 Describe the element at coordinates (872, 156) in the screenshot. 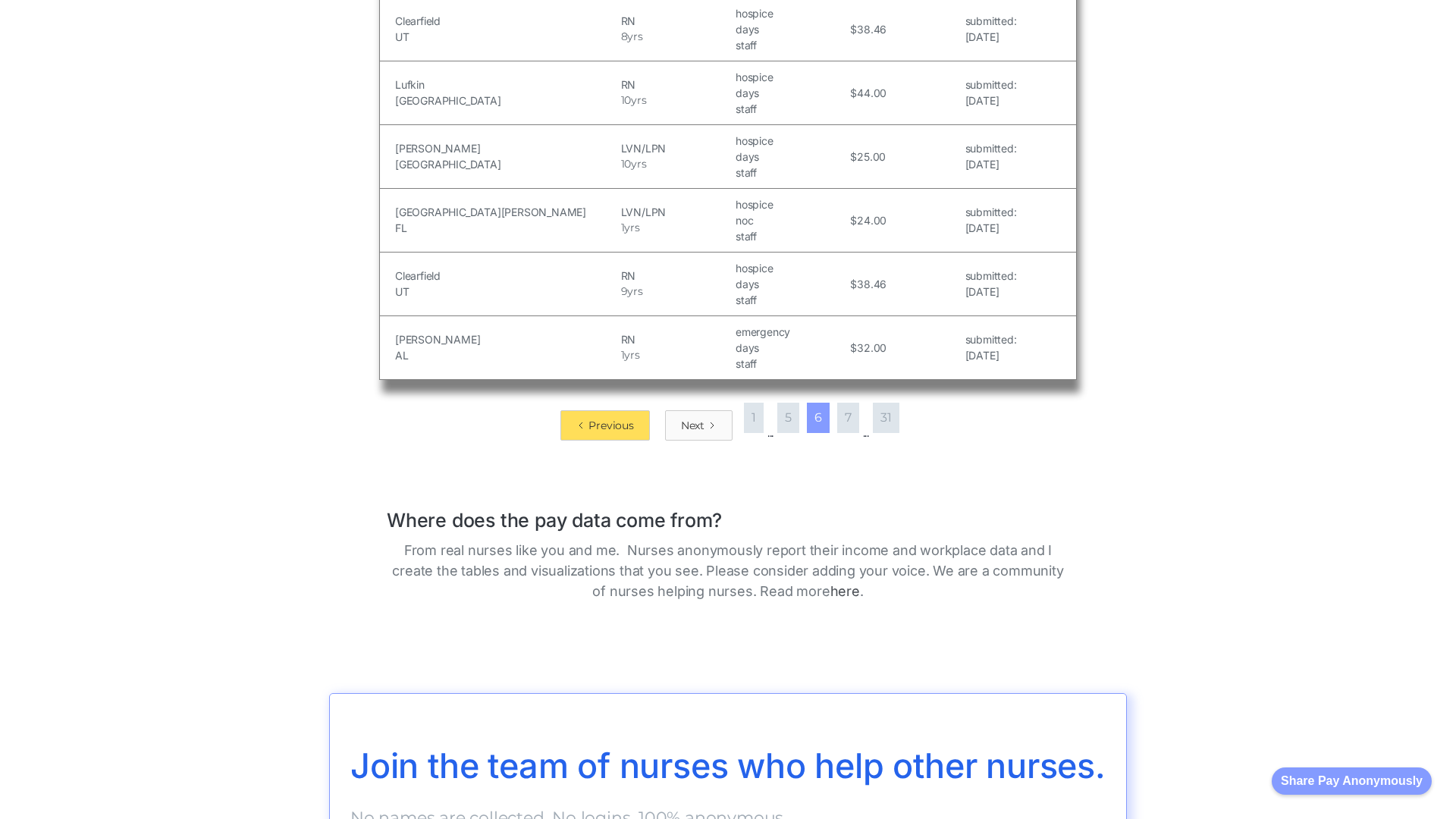

I see `h5: 25.00` at that location.